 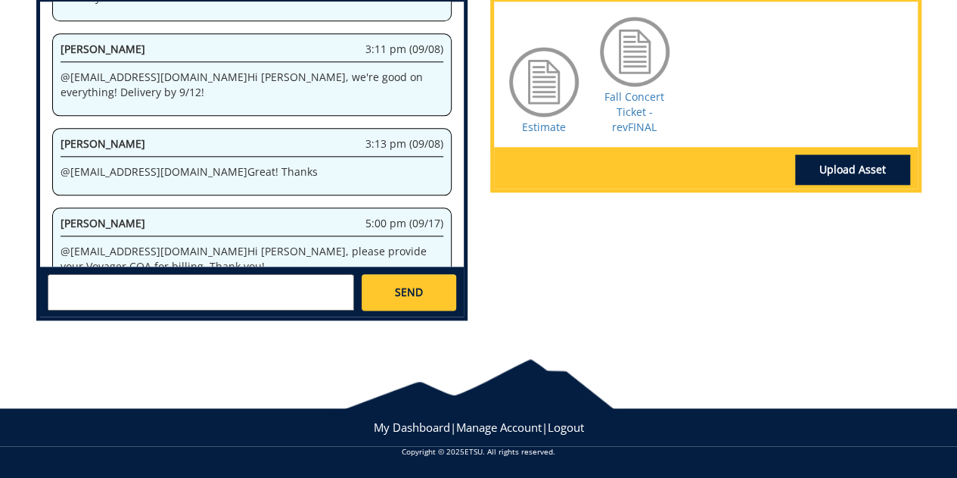 What do you see at coordinates (566, 427) in the screenshot?
I see `a: Logout` at bounding box center [566, 427].